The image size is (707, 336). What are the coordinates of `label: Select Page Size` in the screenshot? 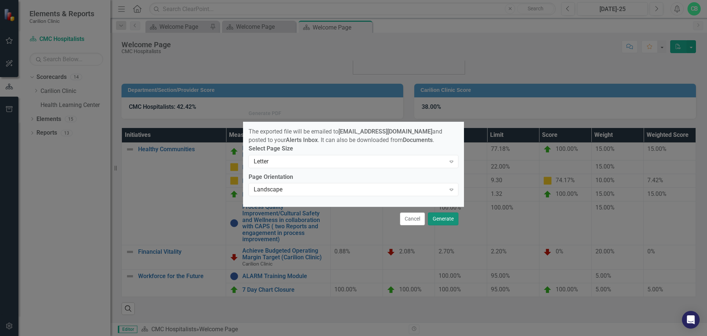 It's located at (354, 148).